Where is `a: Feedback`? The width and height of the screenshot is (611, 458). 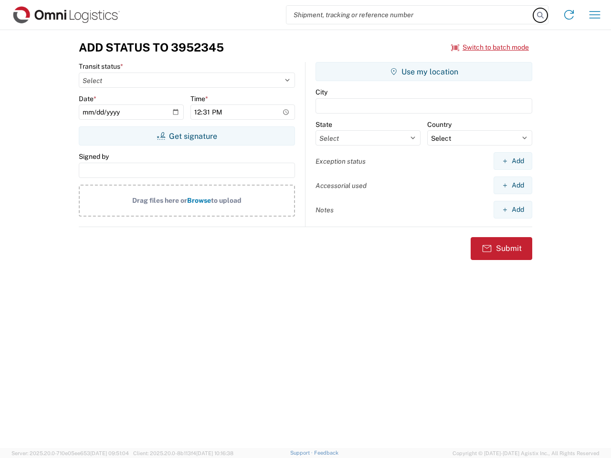
a: Feedback is located at coordinates (326, 453).